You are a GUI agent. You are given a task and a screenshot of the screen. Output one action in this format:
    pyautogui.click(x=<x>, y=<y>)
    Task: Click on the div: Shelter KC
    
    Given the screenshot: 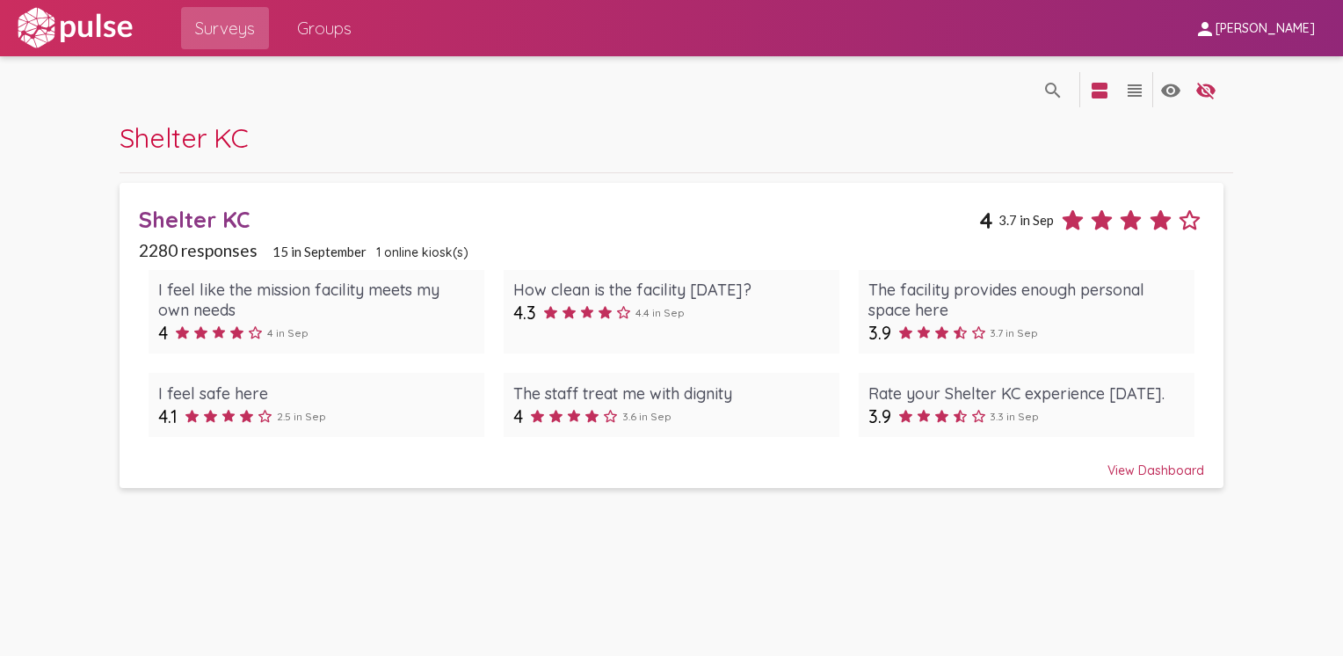 What is the action you would take?
    pyautogui.click(x=559, y=219)
    